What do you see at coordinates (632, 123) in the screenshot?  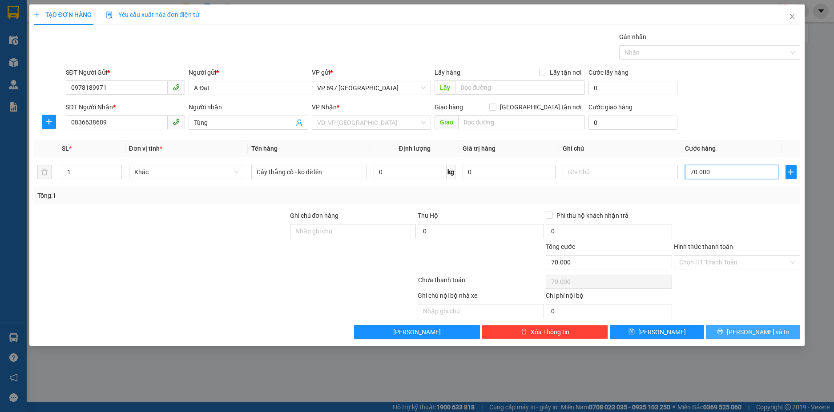 I see `input: Cước giao hàng` at bounding box center [632, 123].